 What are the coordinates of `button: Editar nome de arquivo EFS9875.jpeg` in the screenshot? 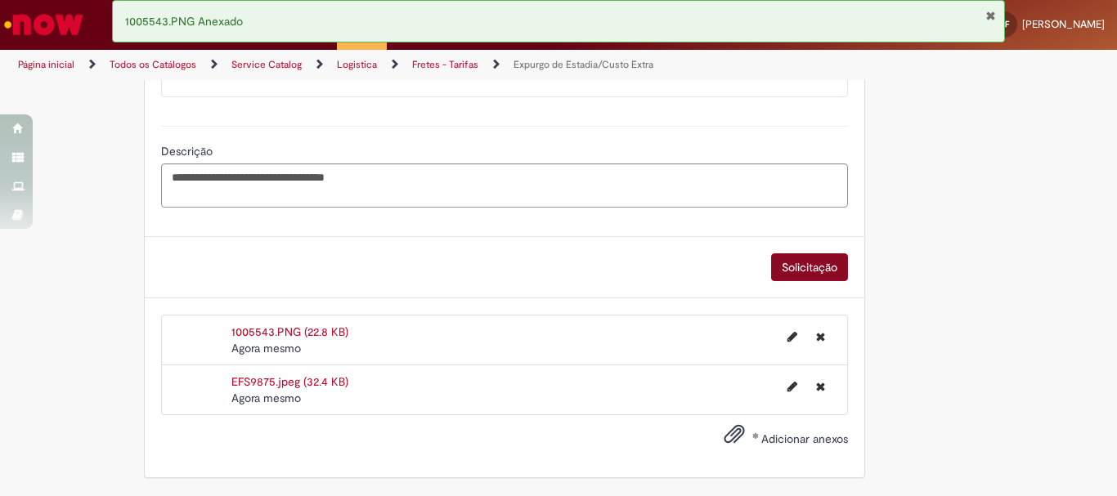 It's located at (792, 387).